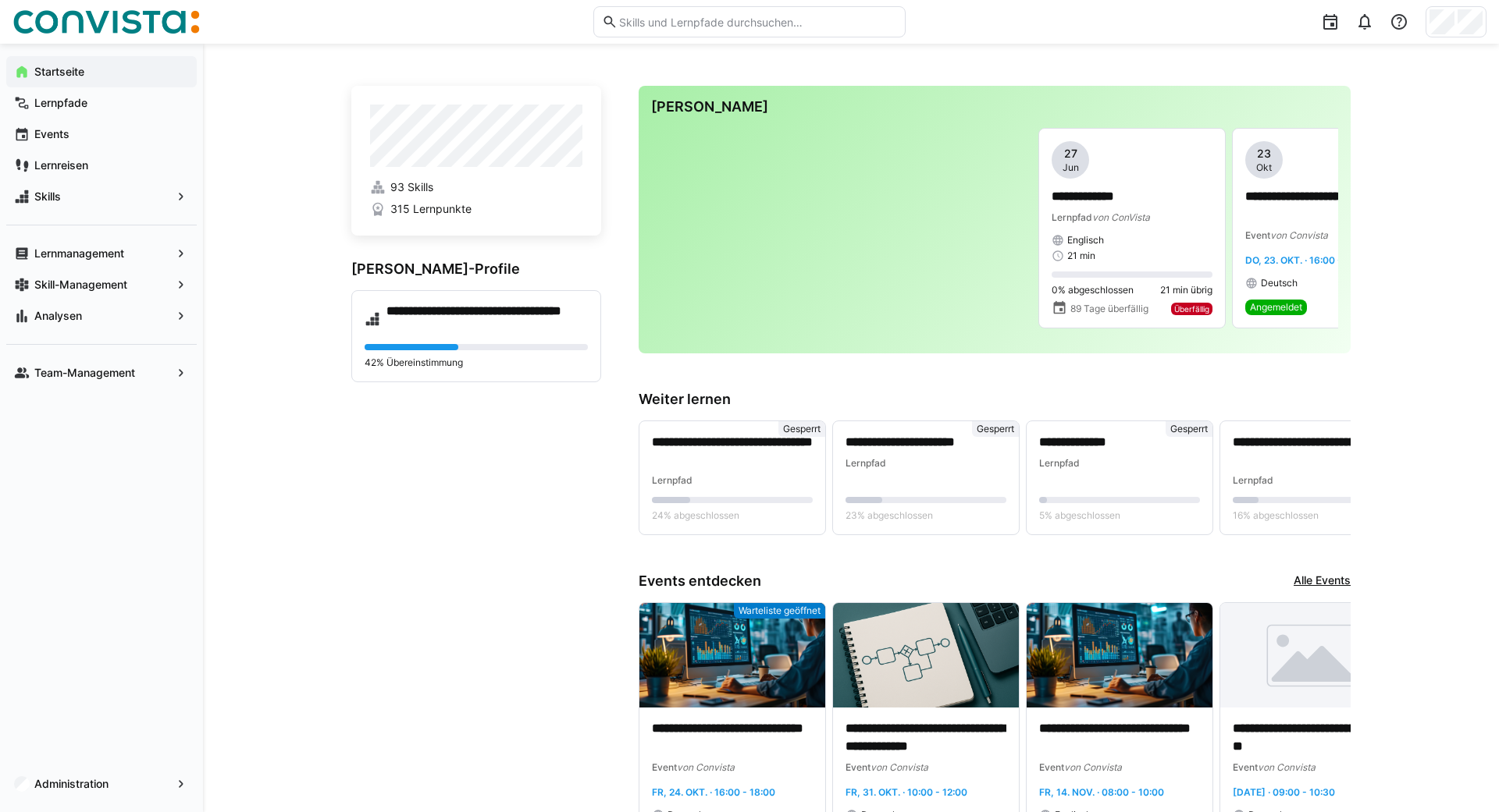  Describe the element at coordinates (1322, 582) in the screenshot. I see `a: Alle Events` at that location.